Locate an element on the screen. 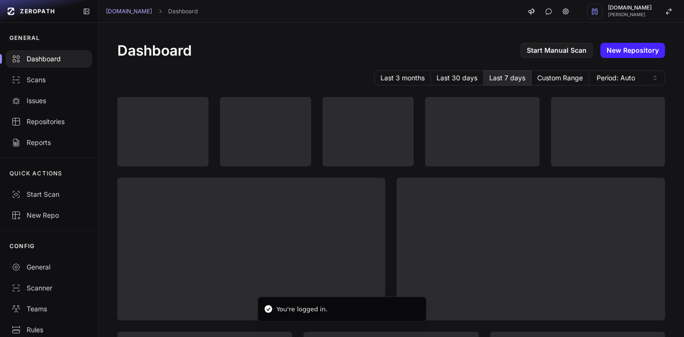  button: Last 3 months is located at coordinates (402, 78).